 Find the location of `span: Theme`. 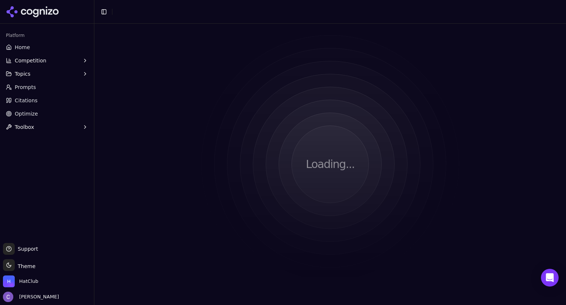

span: Theme is located at coordinates (25, 266).